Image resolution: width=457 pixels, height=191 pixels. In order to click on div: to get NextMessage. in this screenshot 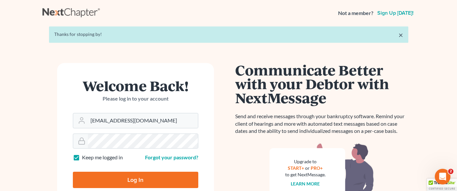, I will do `click(306, 175)`.